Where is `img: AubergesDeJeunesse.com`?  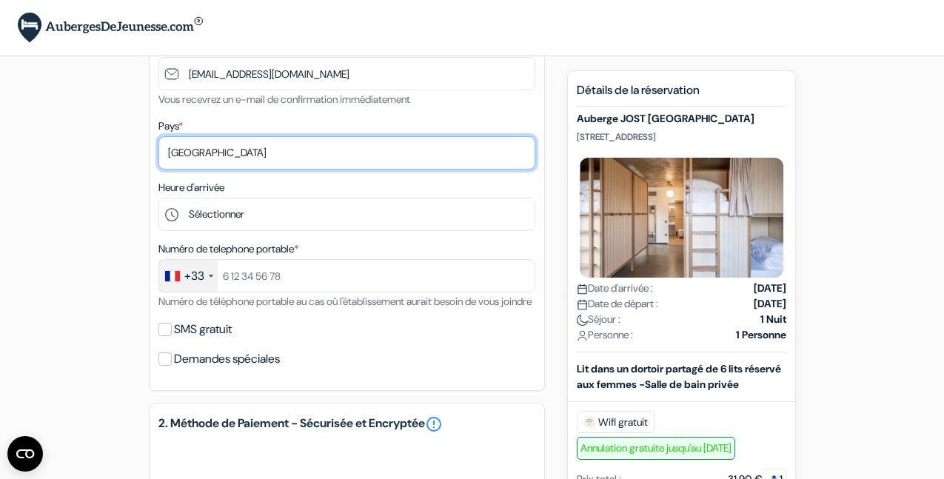
img: AubergesDeJeunesse.com is located at coordinates (110, 27).